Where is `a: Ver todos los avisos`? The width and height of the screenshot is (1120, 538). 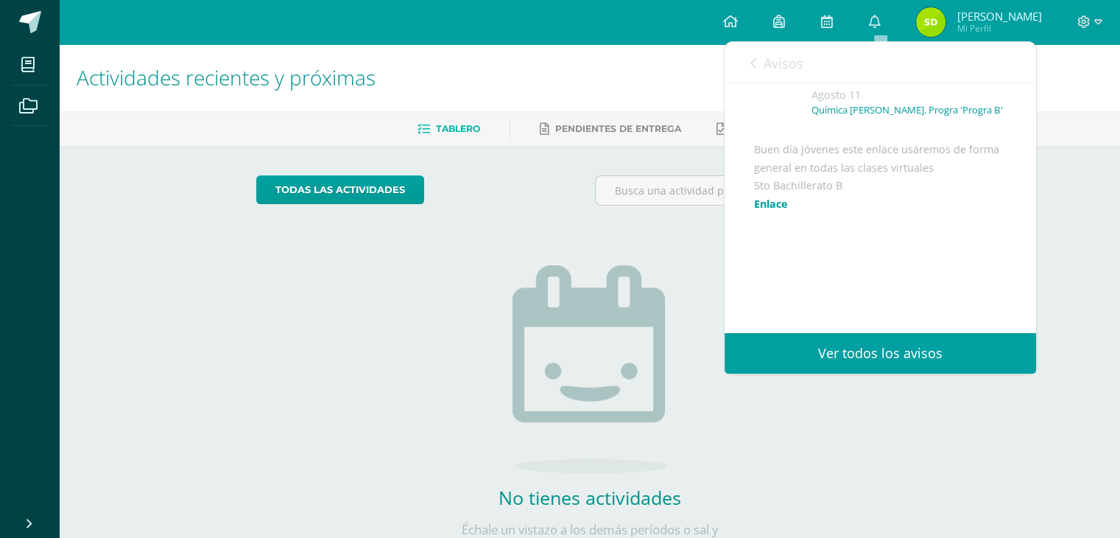
a: Ver todos los avisos is located at coordinates (880, 353).